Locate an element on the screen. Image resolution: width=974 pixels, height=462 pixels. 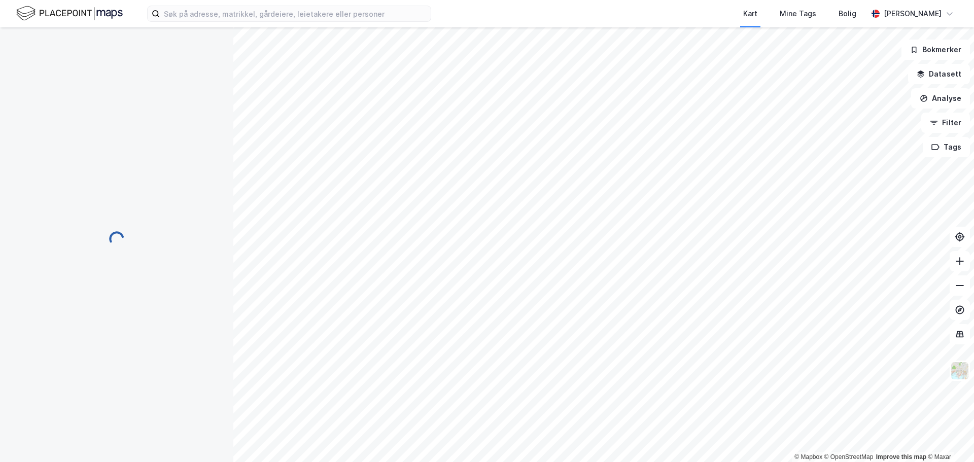
input: Søk på adresse, matrikkel, gårdeiere, leietakere eller personer is located at coordinates (295, 14).